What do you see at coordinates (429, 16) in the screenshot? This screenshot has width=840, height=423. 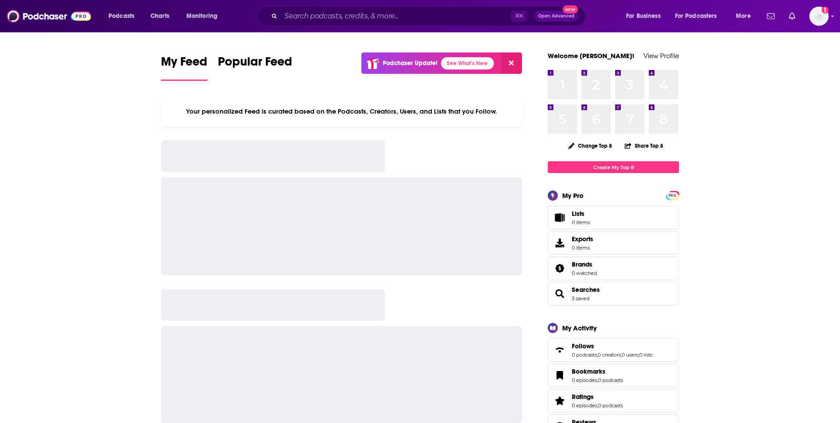 I see `div: Search podcasts, credits, & more...` at bounding box center [429, 16].